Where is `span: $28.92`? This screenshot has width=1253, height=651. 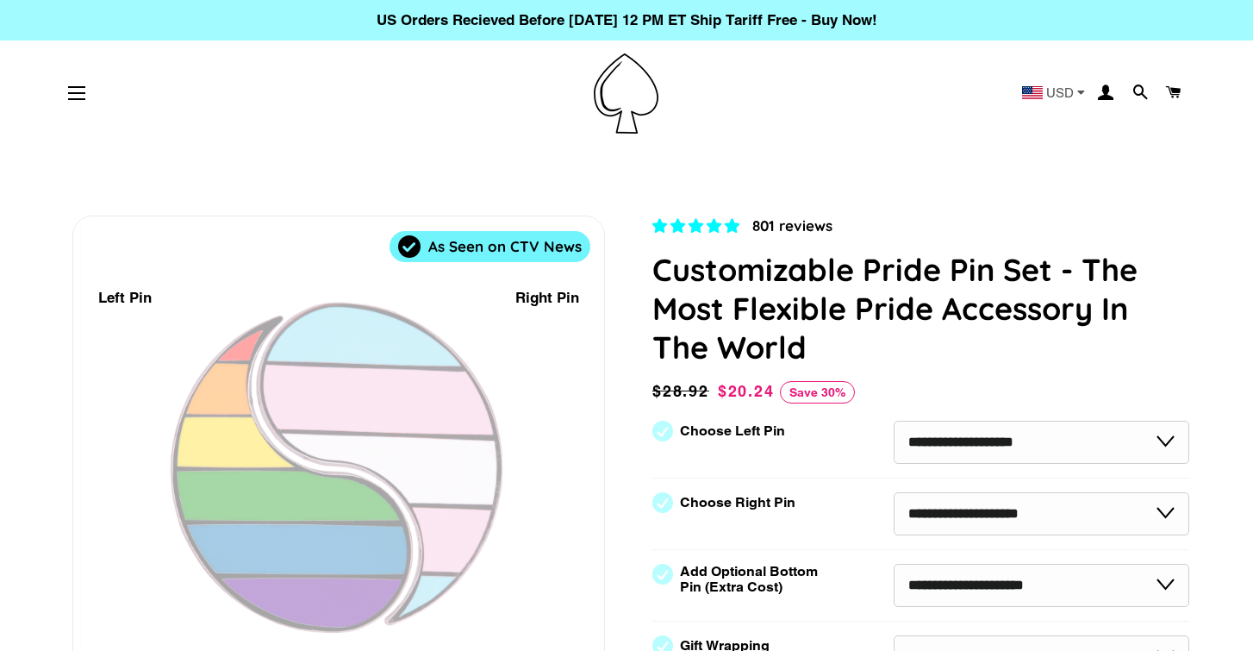 span: $28.92 is located at coordinates (683, 391).